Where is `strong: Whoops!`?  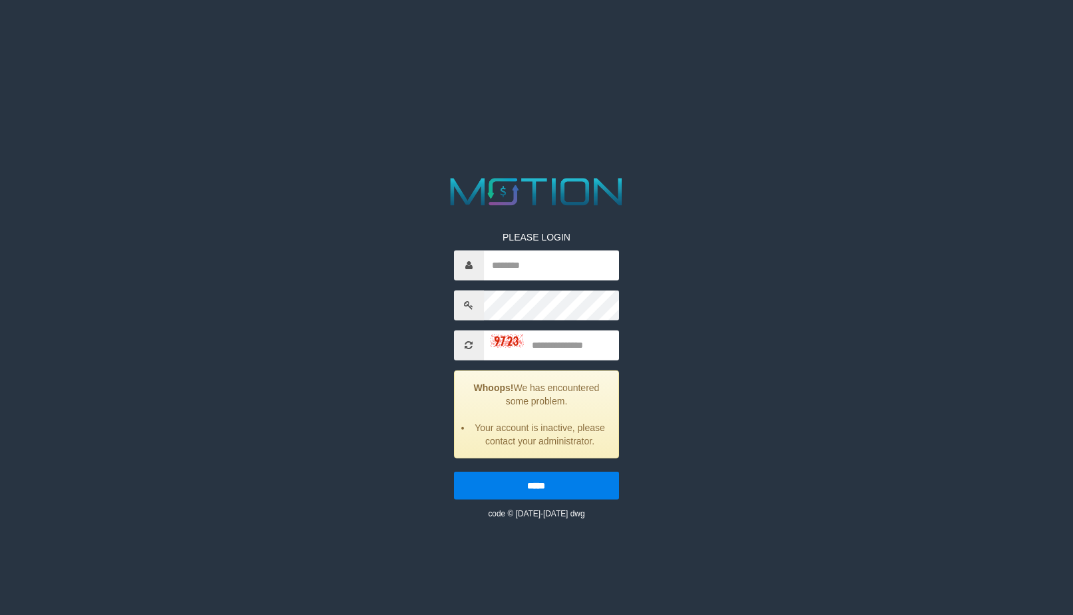
strong: Whoops! is located at coordinates (494, 387).